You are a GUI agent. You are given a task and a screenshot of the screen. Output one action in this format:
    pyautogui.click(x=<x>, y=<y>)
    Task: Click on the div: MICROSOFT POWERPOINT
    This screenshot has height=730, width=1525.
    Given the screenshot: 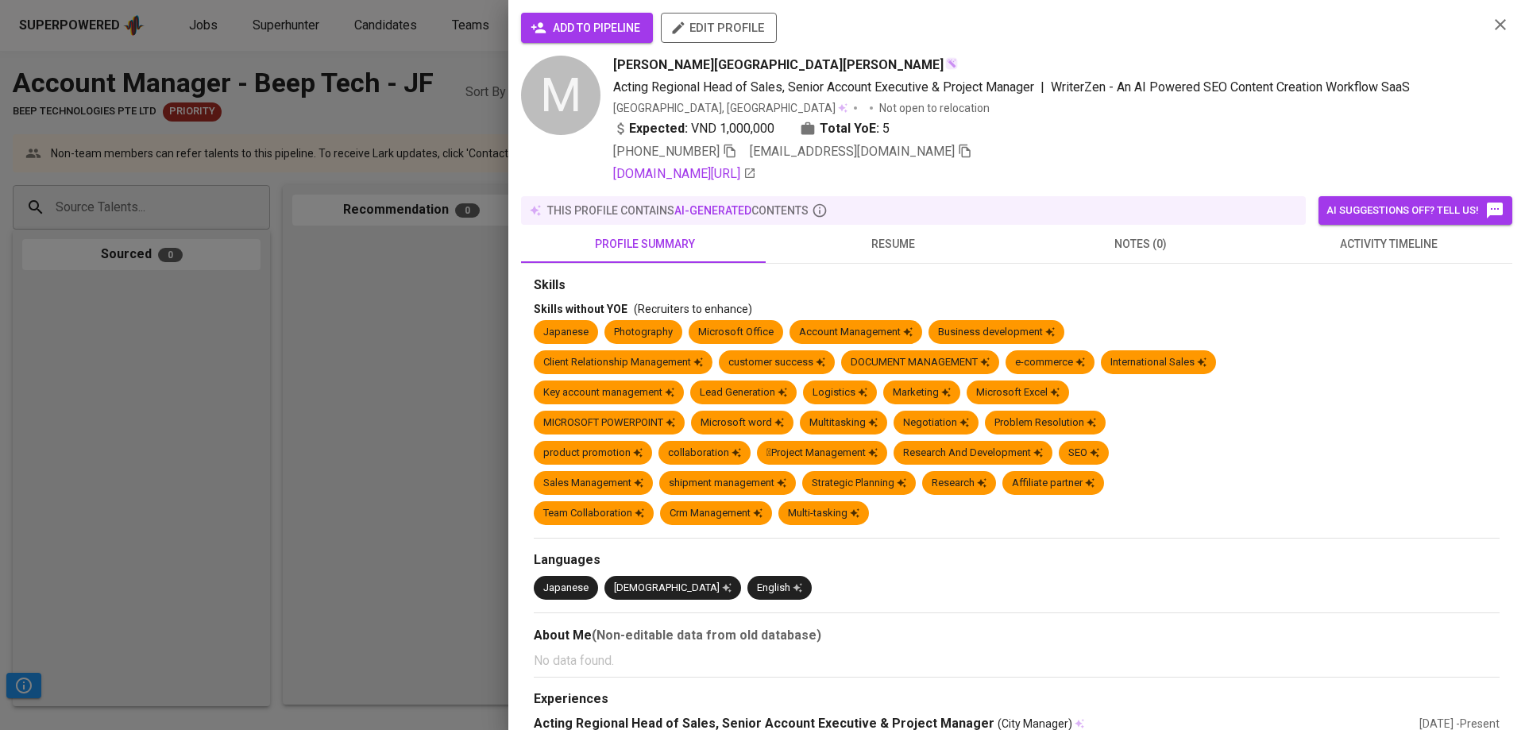 What is the action you would take?
    pyautogui.click(x=609, y=423)
    